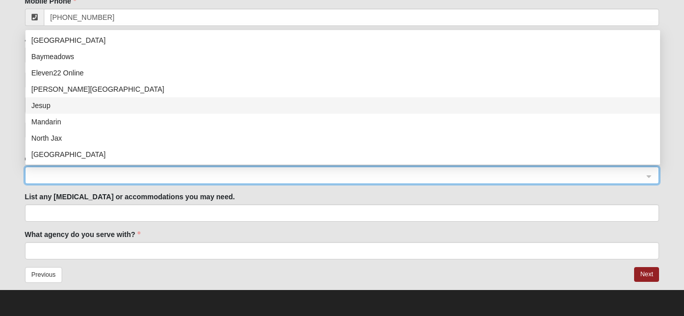  What do you see at coordinates (342, 105) in the screenshot?
I see `input: Address Line 2` at bounding box center [342, 105].